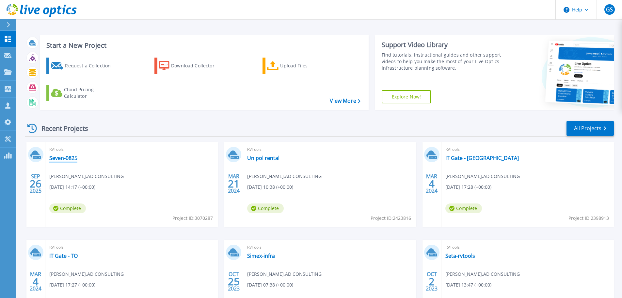 This screenshot has height=298, width=622. I want to click on a: Seven-0825, so click(63, 158).